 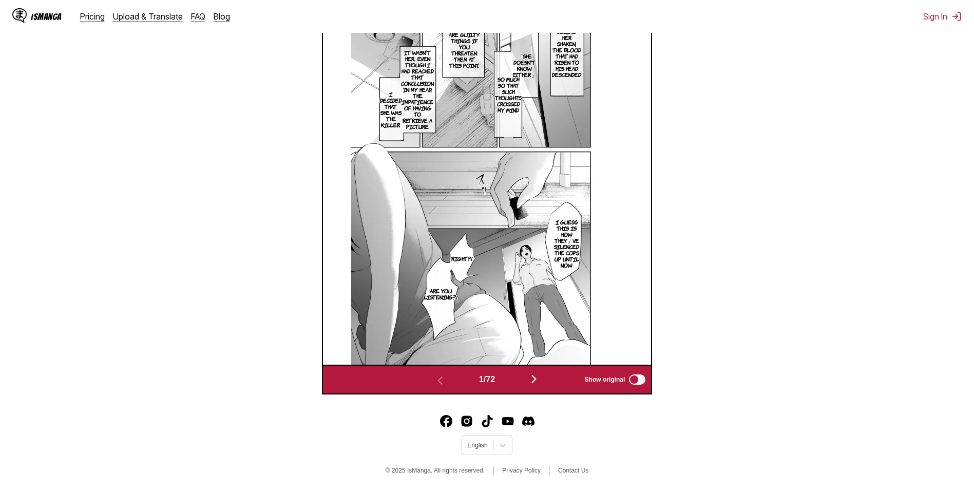 I want to click on img: IsManga TikTok, so click(x=487, y=421).